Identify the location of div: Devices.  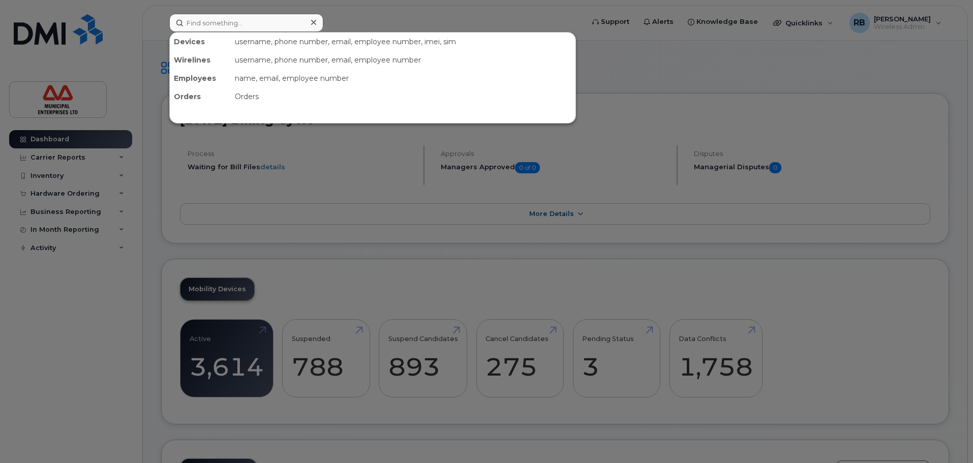
(200, 42).